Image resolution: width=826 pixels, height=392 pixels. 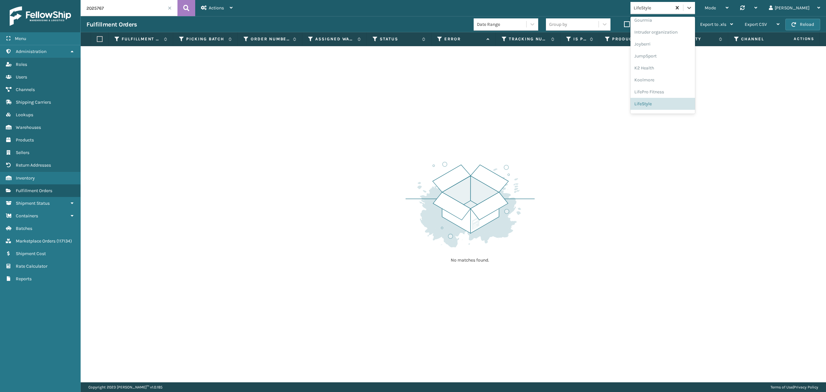 I want to click on span: Menu, so click(x=20, y=38).